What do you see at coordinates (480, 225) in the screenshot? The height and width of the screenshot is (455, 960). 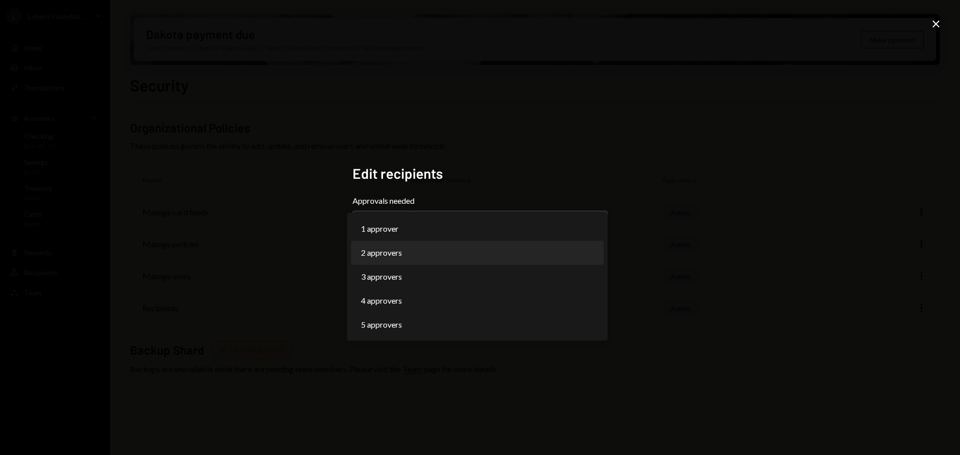 I see `button: Approvals needed` at bounding box center [480, 225].